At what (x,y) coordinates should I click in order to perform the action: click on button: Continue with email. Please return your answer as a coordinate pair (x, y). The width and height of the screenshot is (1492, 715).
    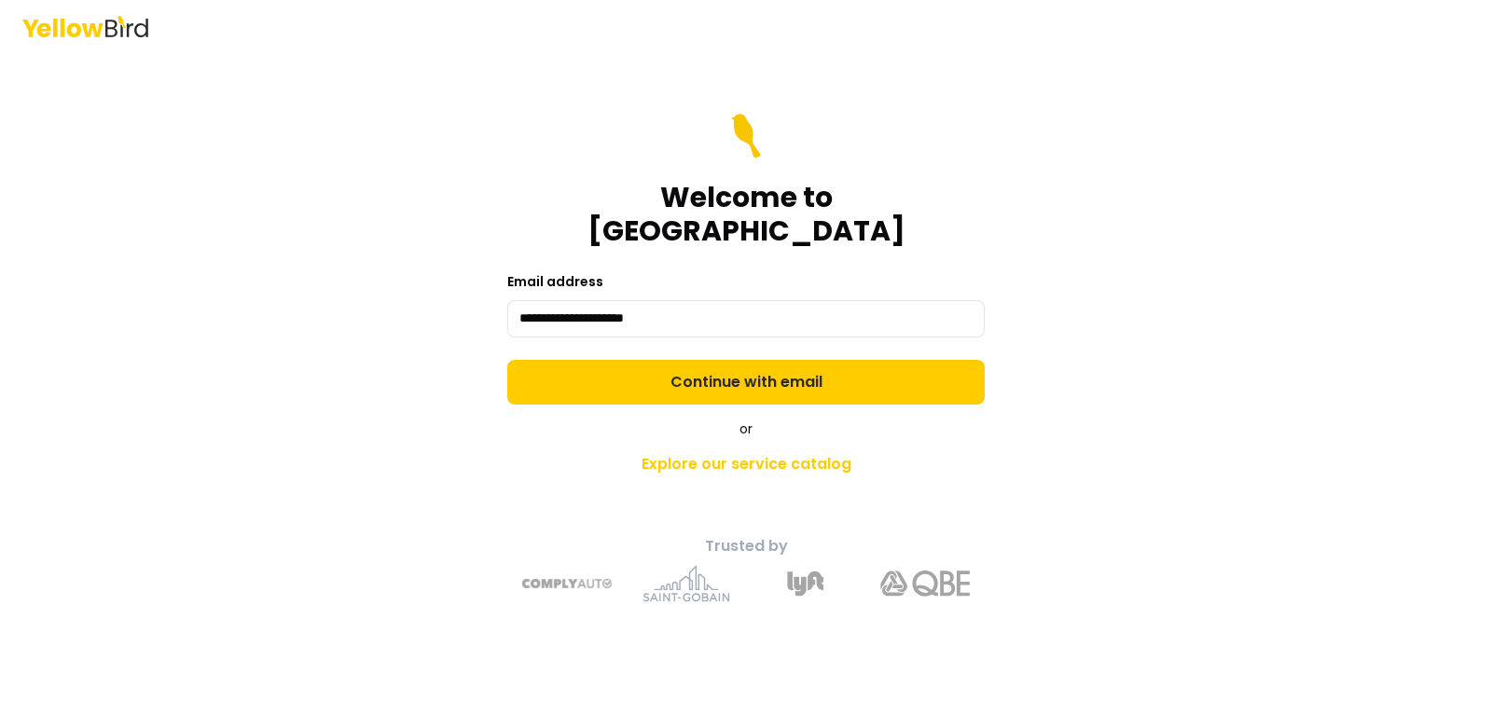
    Looking at the image, I should click on (746, 382).